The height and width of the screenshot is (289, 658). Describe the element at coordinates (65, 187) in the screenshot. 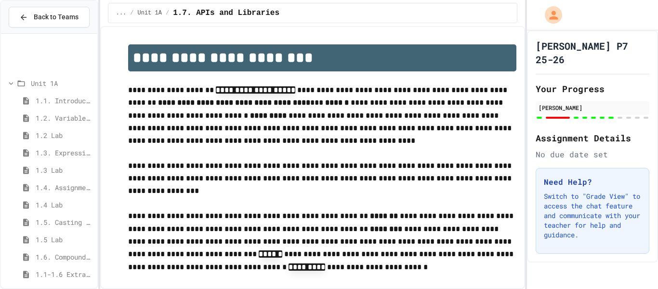

I see `span: 1.4. Assignment and Input` at that location.